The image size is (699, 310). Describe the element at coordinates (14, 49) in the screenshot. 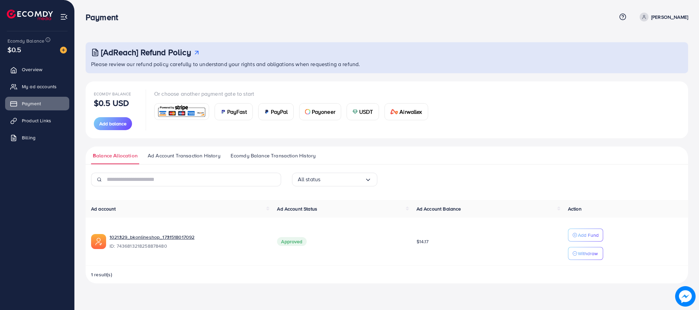

I see `span: $0.5` at that location.